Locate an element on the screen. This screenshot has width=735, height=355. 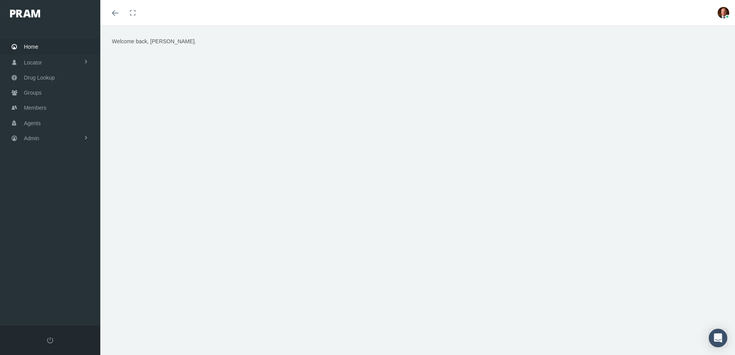
span: Groups is located at coordinates (33, 93).